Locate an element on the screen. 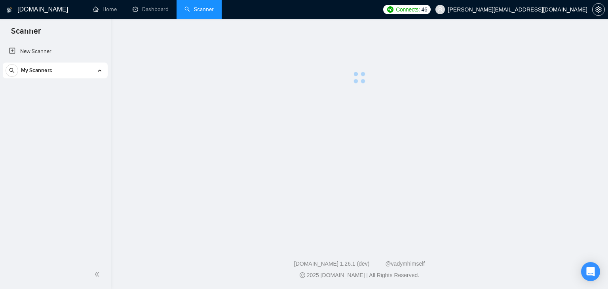  a: homeHome is located at coordinates (105, 9).